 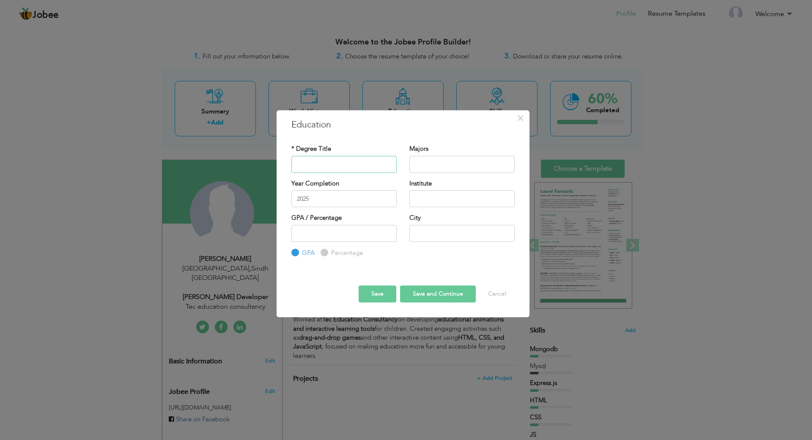 What do you see at coordinates (311, 148) in the screenshot?
I see `label: * Degree Title` at bounding box center [311, 148].